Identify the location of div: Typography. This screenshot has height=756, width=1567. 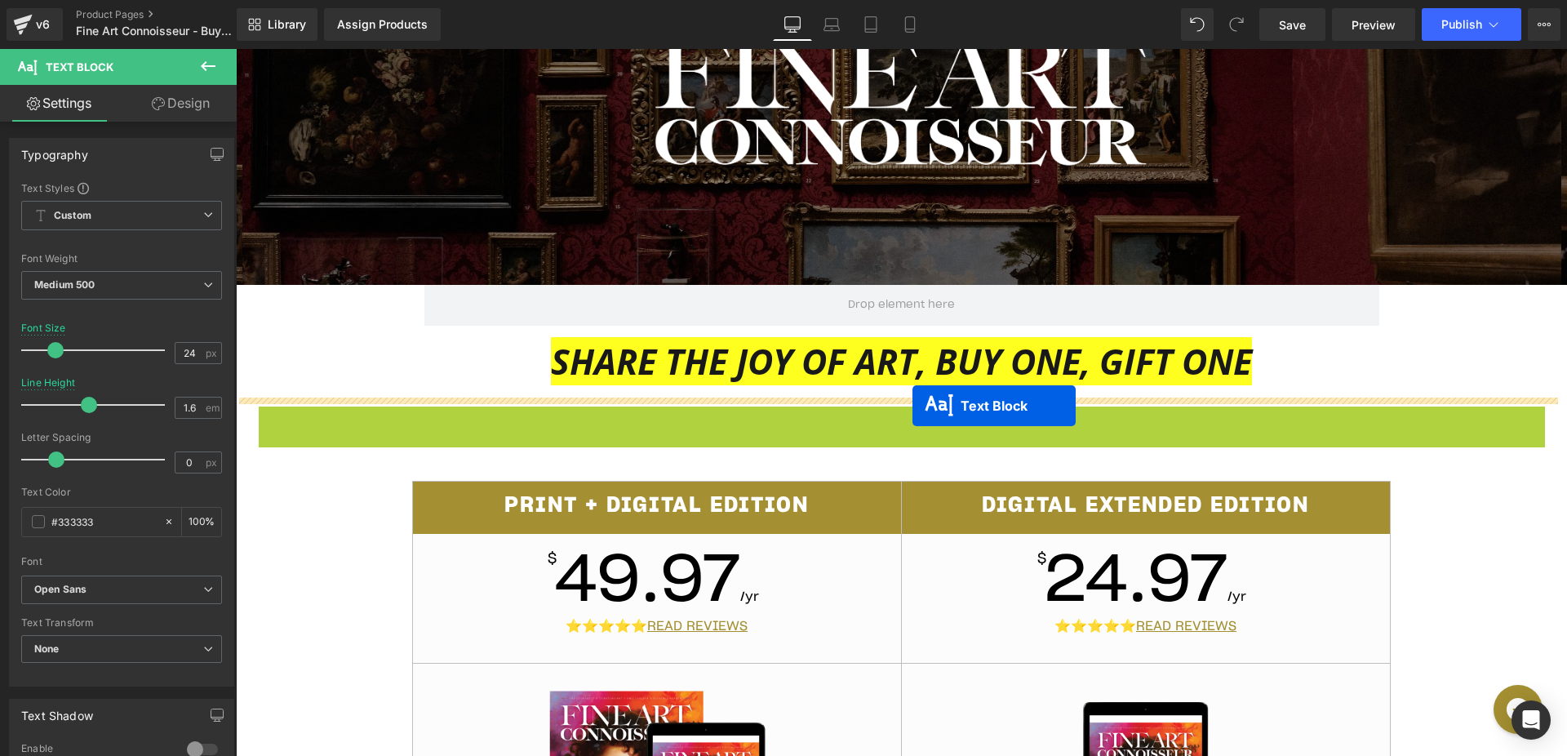
(55, 150).